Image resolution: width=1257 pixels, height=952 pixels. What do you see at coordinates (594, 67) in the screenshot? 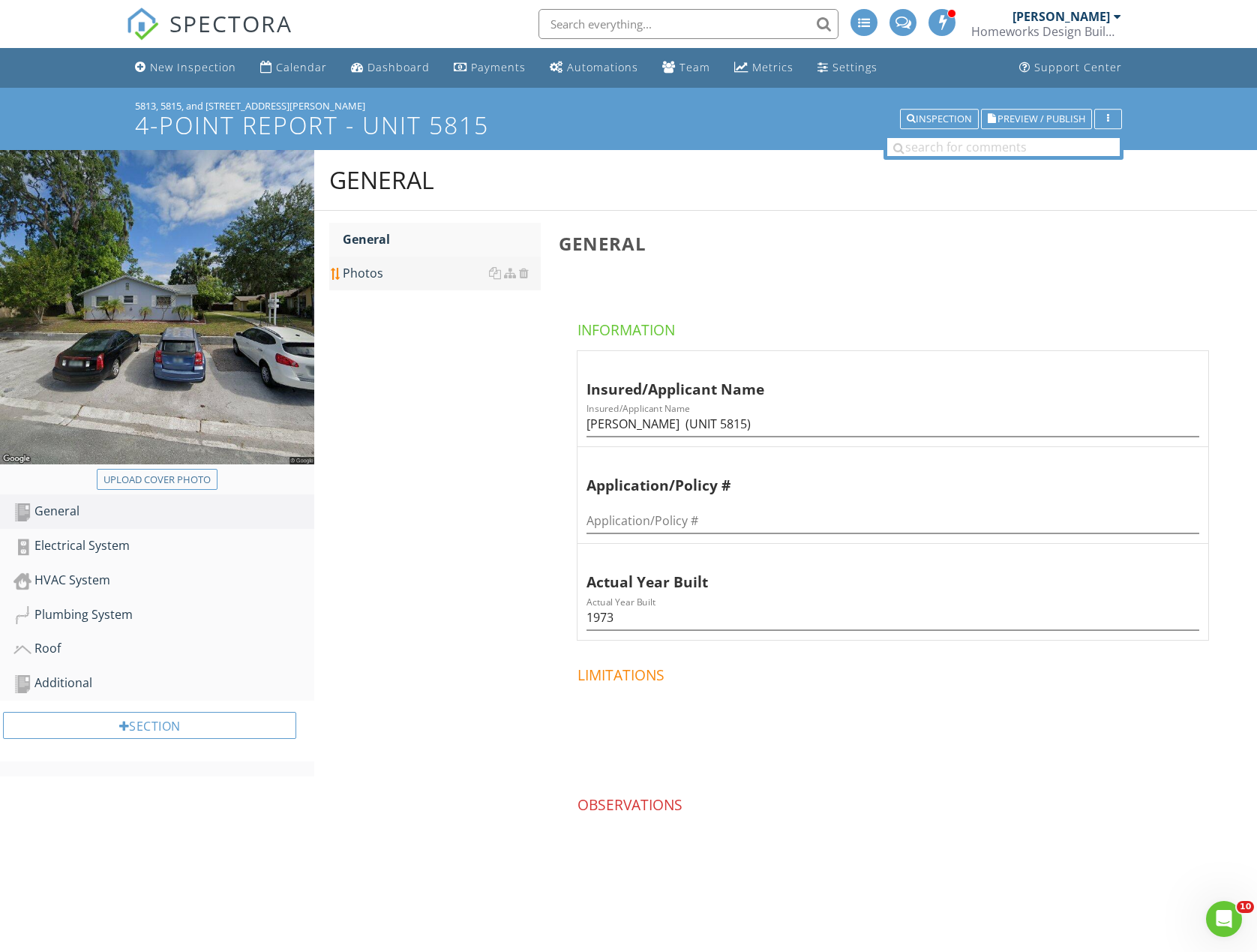
I see `a: Automations (Advanced)` at bounding box center [594, 67].